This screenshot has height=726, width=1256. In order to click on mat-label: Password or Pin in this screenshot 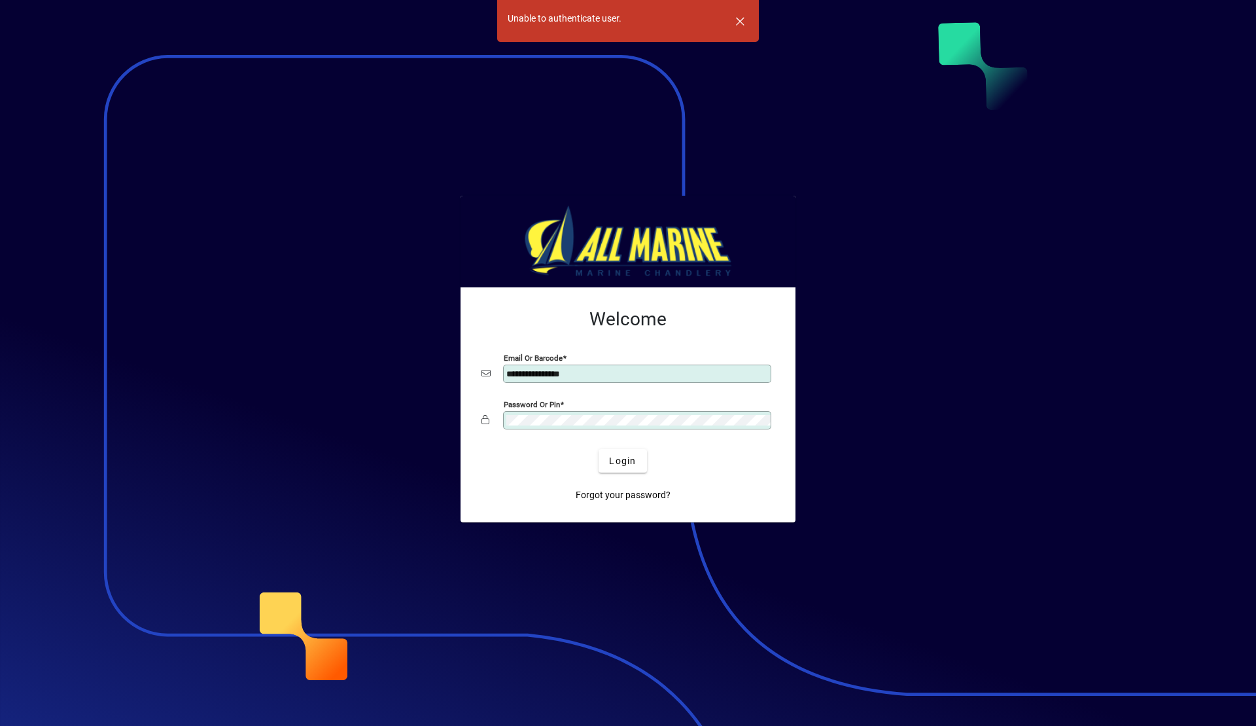, I will do `click(532, 404)`.